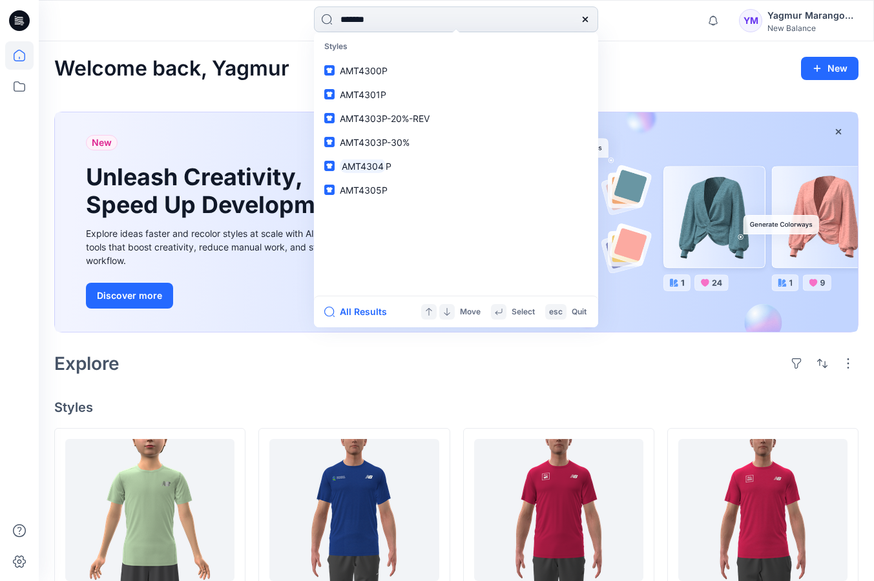 This screenshot has width=874, height=581. I want to click on div: Yagmur Marangoz - Sln, so click(813, 16).